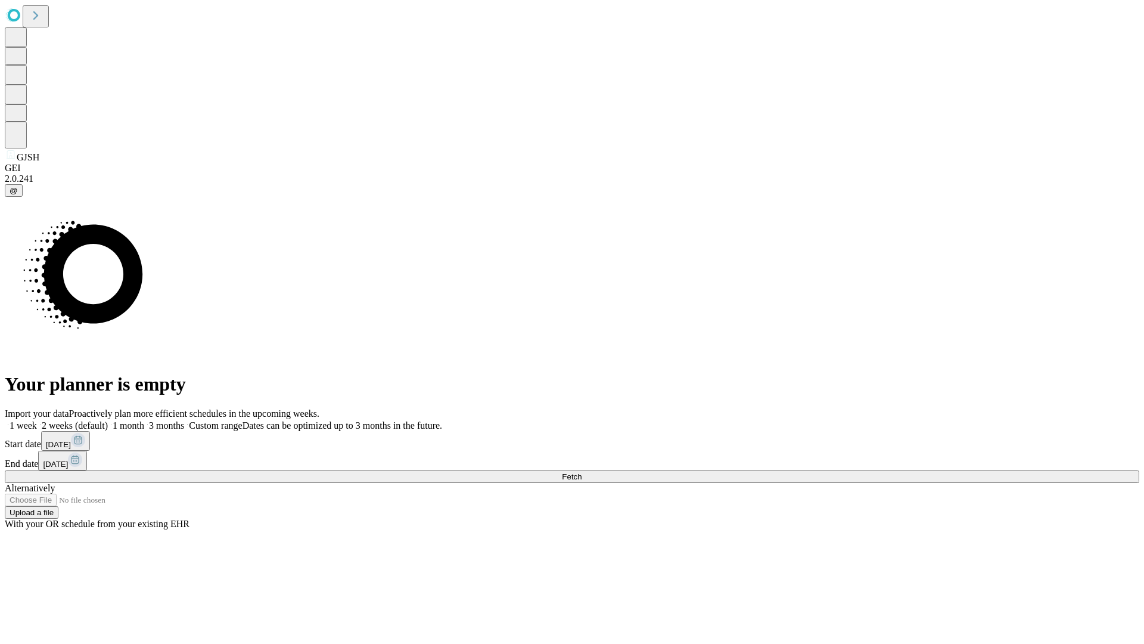 Image resolution: width=1144 pixels, height=644 pixels. I want to click on span: 2 weeks (default), so click(75, 425).